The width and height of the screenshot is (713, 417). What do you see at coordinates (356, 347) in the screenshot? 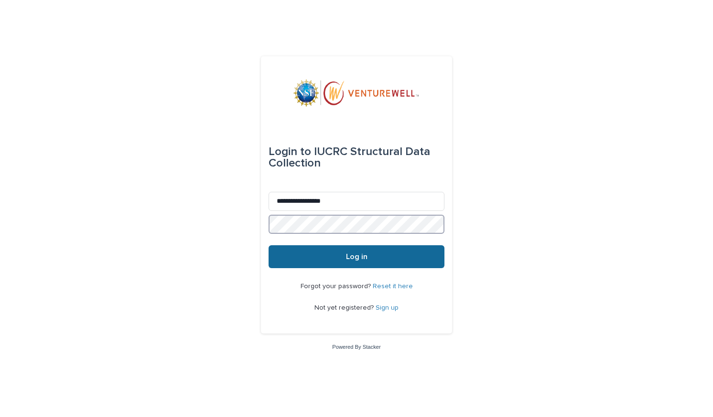
I see `a: Powered By Stacker` at bounding box center [356, 347].